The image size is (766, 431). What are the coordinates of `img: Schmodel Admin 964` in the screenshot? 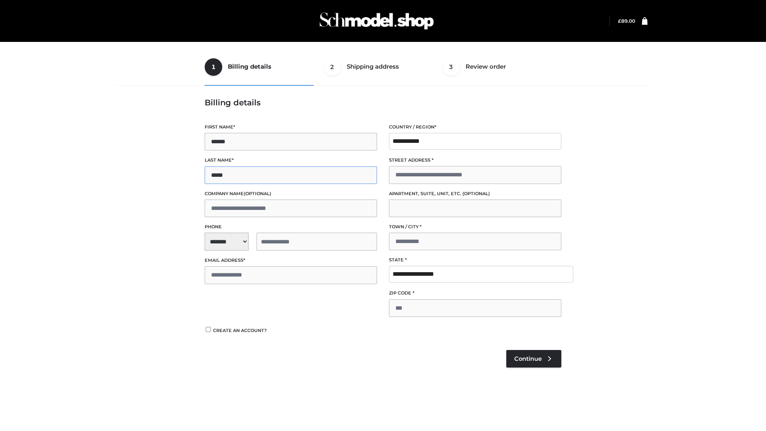 It's located at (376, 21).